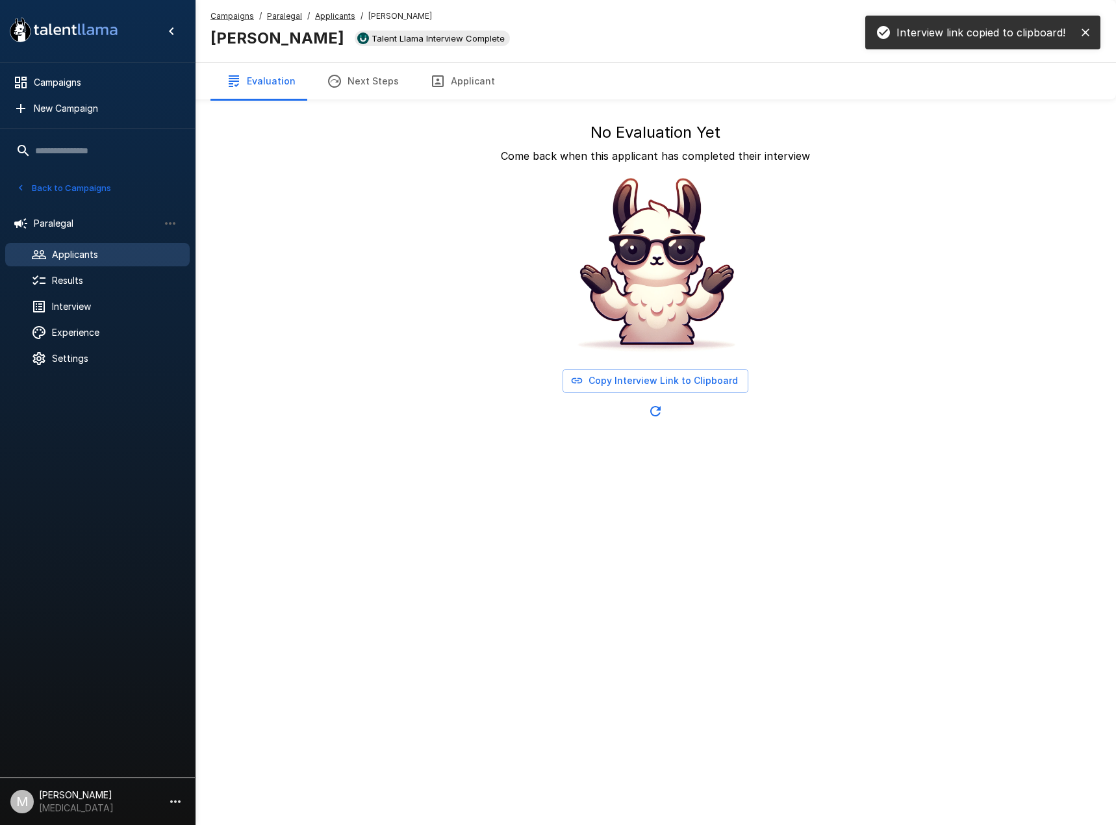 The image size is (1116, 825). What do you see at coordinates (656, 156) in the screenshot?
I see `p: Come back when this applicant has completed their interview` at bounding box center [656, 156].